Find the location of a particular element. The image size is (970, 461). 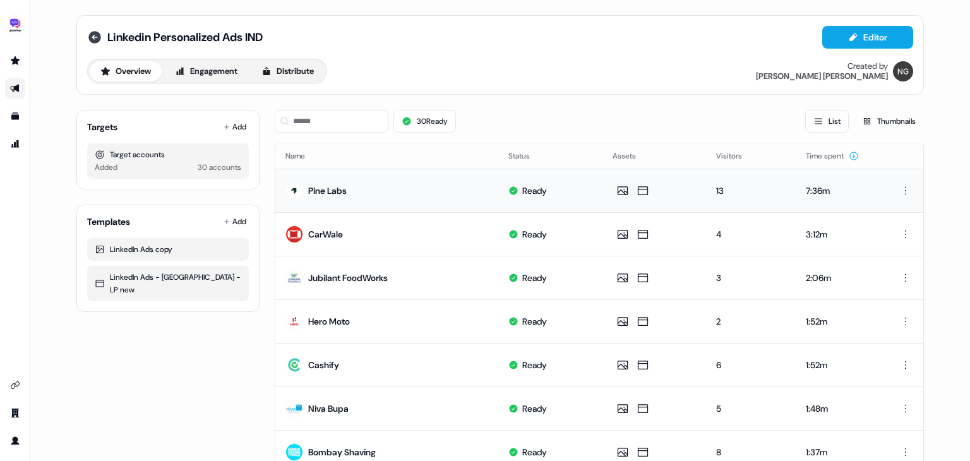

div: 5 is located at coordinates (750, 409).